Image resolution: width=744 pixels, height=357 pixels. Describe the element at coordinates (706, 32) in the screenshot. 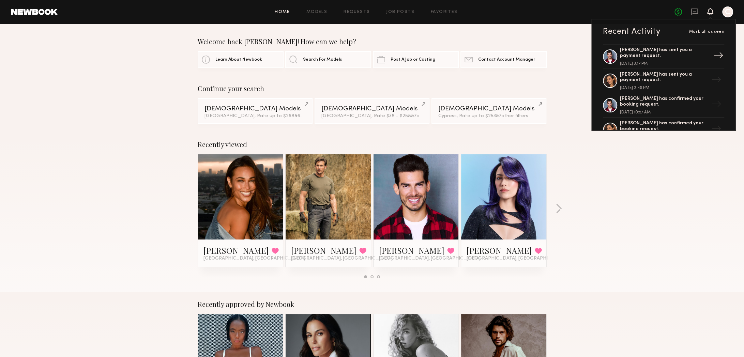

I see `span: Mark all as seen` at that location.